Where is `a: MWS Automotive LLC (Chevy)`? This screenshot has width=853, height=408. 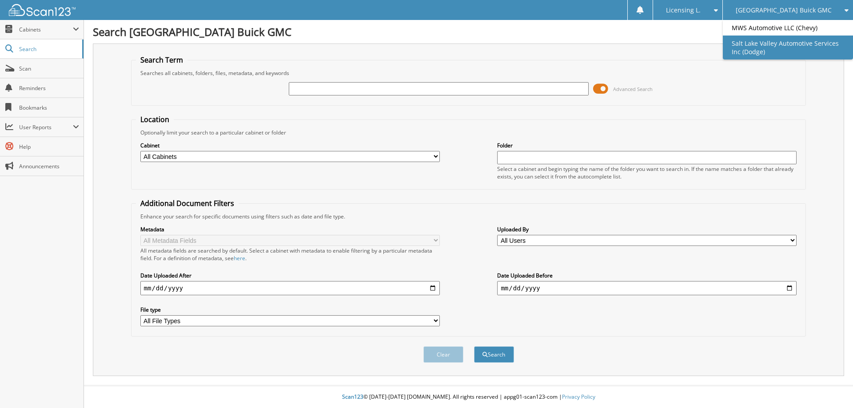
a: MWS Automotive LLC (Chevy) is located at coordinates (788, 28).